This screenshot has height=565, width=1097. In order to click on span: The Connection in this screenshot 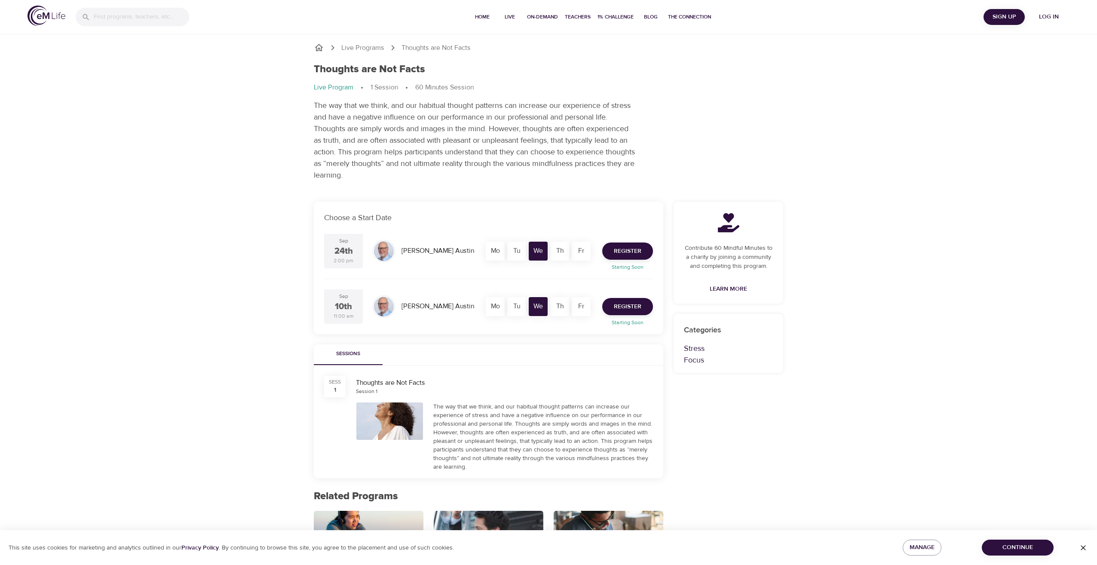, I will do `click(689, 17)`.